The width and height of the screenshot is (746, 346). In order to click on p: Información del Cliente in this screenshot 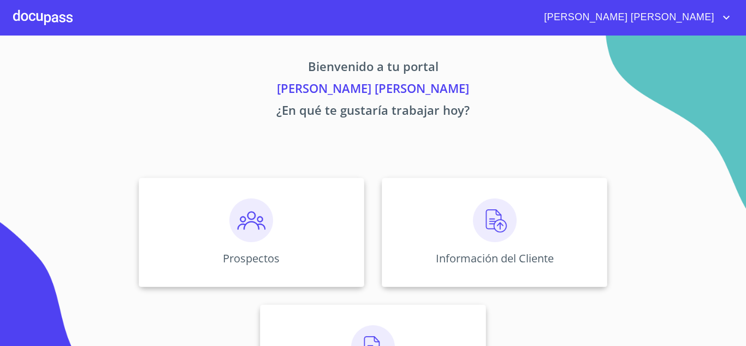, I will do `click(495, 258)`.